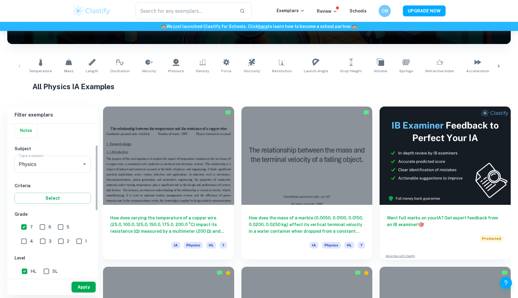  What do you see at coordinates (381, 71) in the screenshot?
I see `span: Volume` at bounding box center [381, 71].